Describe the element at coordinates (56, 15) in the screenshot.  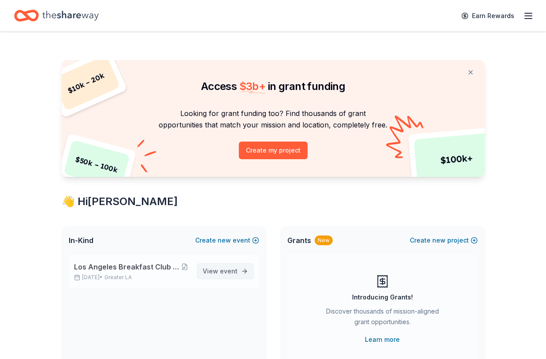
I see `a: Home` at that location.